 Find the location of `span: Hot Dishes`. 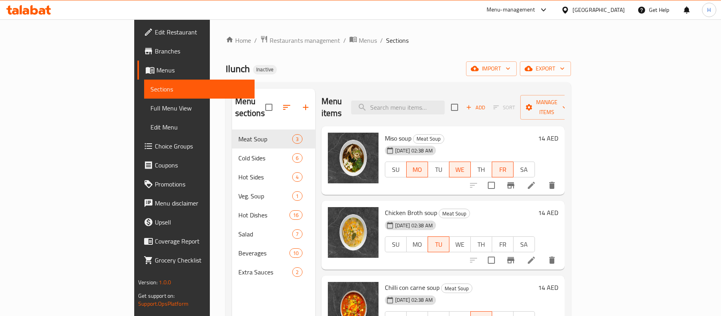

span: Hot Dishes is located at coordinates (264, 215).